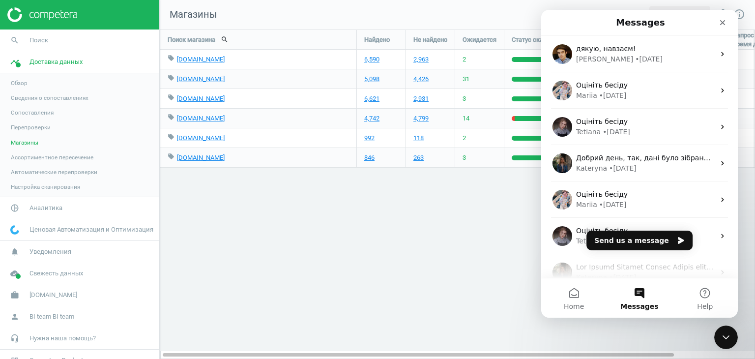 This screenshot has width=755, height=359. I want to click on a: 118, so click(418, 138).